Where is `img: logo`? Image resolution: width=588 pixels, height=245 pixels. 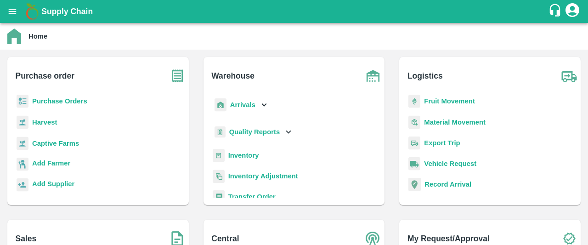 img: logo is located at coordinates (32, 11).